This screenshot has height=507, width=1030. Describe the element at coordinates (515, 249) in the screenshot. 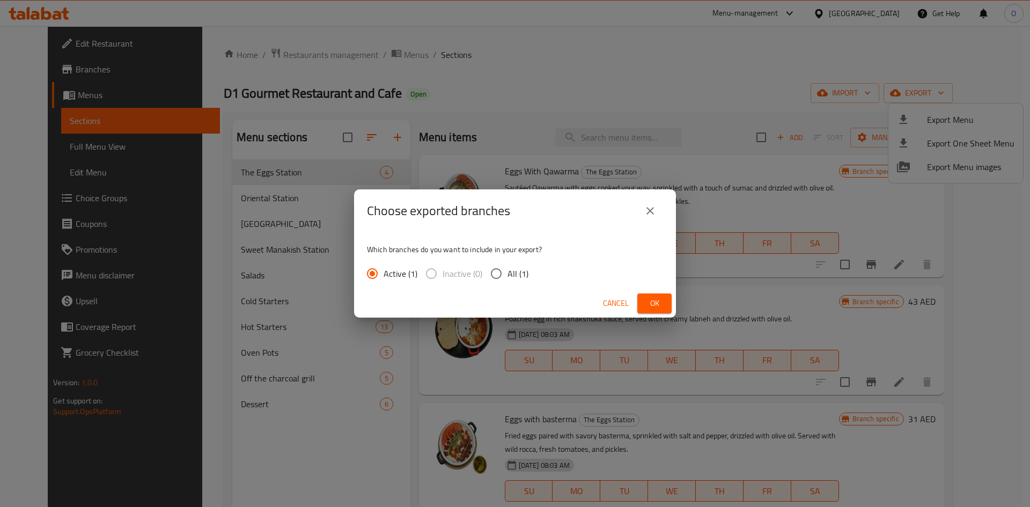

I see `p: Which branches do you want to include in your export?` at that location.